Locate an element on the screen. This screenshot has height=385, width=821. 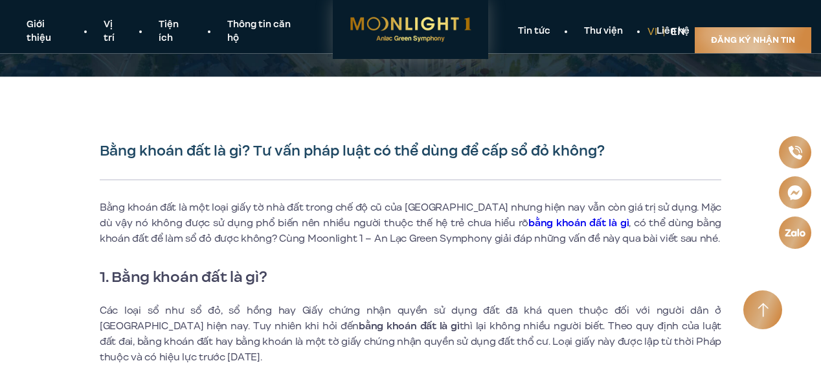
a: Đăng ký nhận tin is located at coordinates (753, 40).